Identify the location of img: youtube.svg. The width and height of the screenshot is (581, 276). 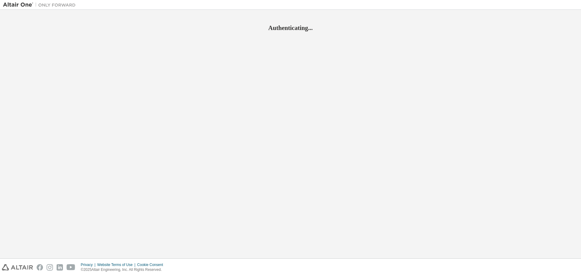
(71, 267).